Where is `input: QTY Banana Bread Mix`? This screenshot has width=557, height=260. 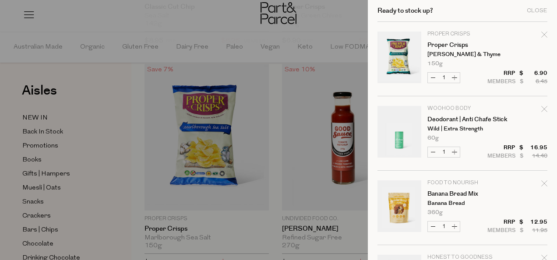 input: QTY Banana Bread Mix is located at coordinates (444, 226).